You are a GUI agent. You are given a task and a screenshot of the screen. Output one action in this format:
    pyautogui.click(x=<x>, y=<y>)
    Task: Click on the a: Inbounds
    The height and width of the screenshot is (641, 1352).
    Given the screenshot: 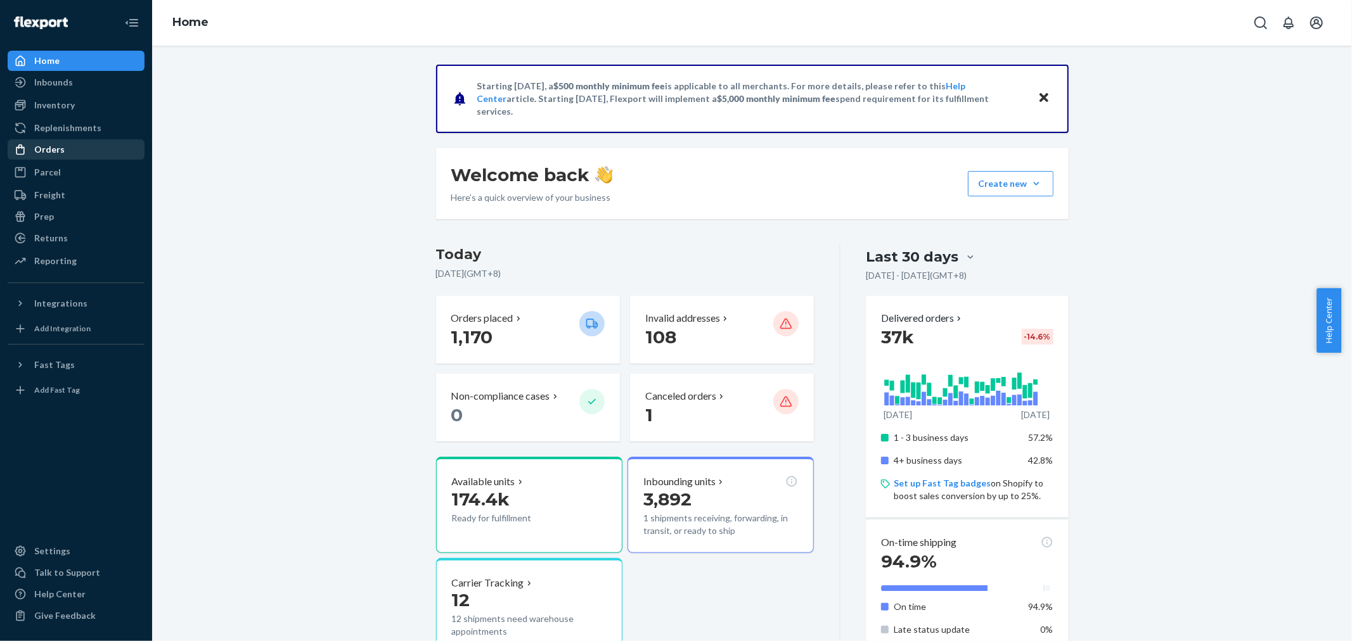 What is the action you would take?
    pyautogui.click(x=76, y=82)
    